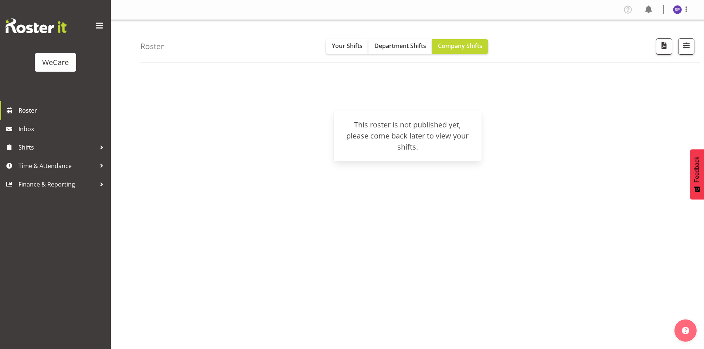 The width and height of the screenshot is (704, 349). What do you see at coordinates (664, 47) in the screenshot?
I see `button: Download a PDF of the roster according to the set date range.` at bounding box center [664, 47].